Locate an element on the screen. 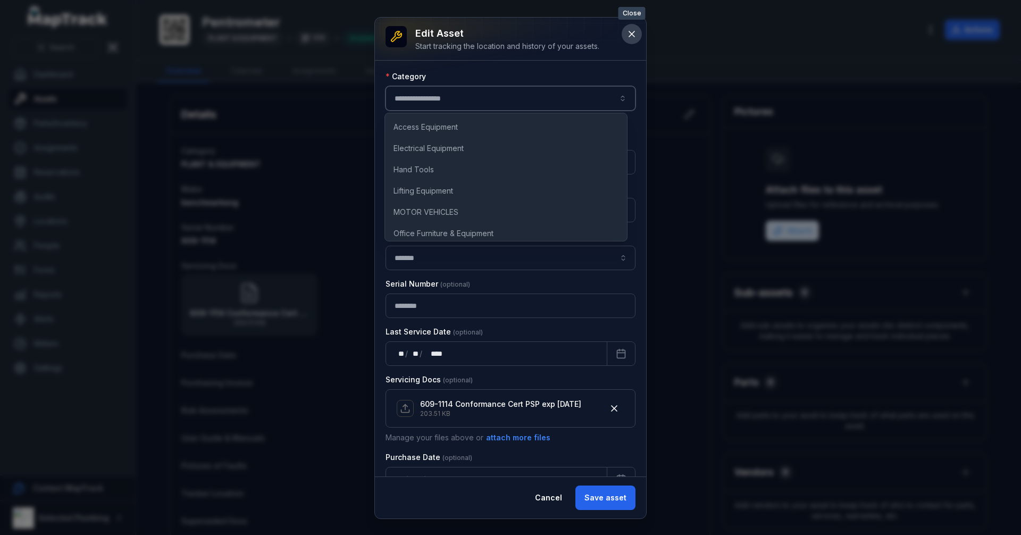 Image resolution: width=1021 pixels, height=535 pixels. span: Close is located at coordinates (632, 13).